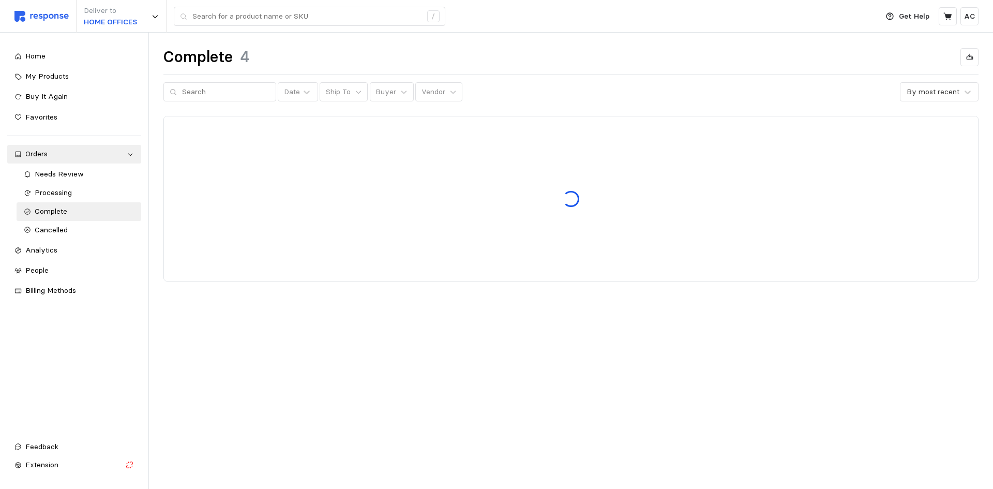  Describe the element at coordinates (59, 174) in the screenshot. I see `span: Needs Review` at that location.